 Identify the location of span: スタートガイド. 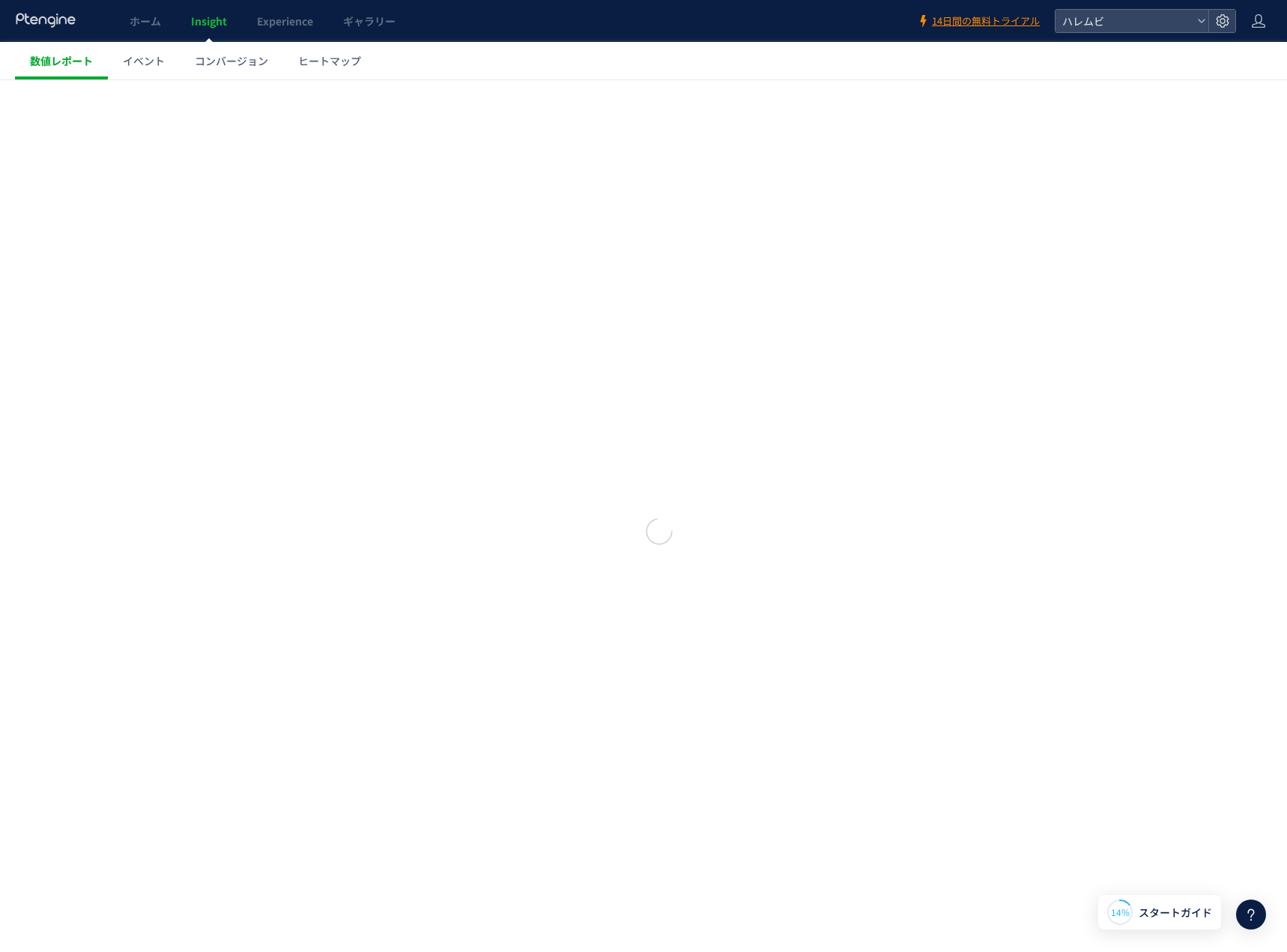
(1176, 912).